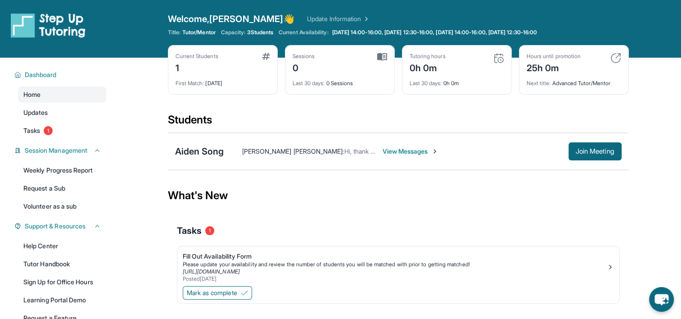 The image size is (681, 319). What do you see at coordinates (398, 122) in the screenshot?
I see `div: Students` at bounding box center [398, 122].